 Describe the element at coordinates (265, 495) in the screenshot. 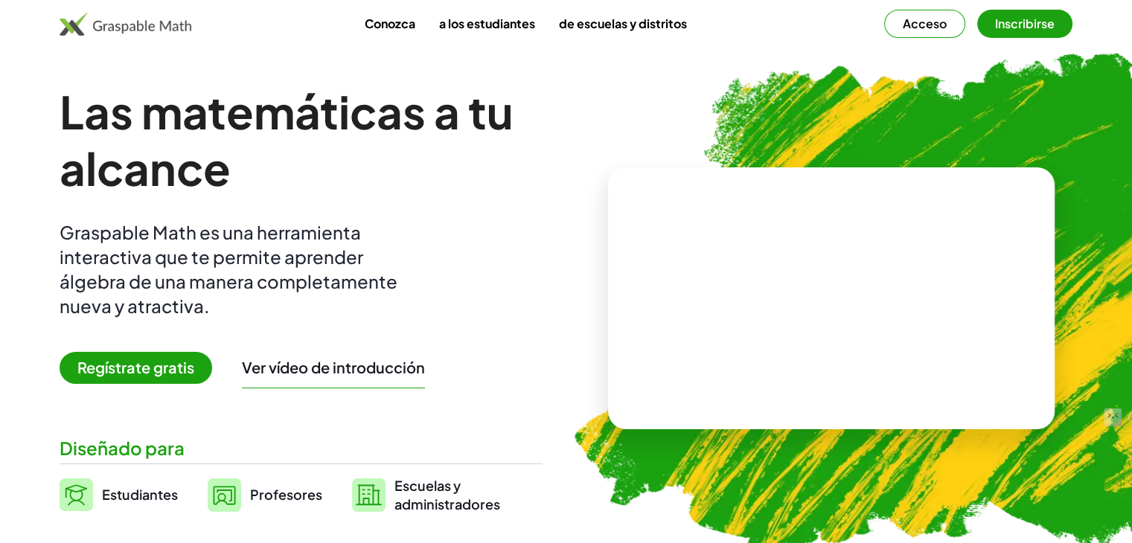

I see `a: Profesores` at that location.